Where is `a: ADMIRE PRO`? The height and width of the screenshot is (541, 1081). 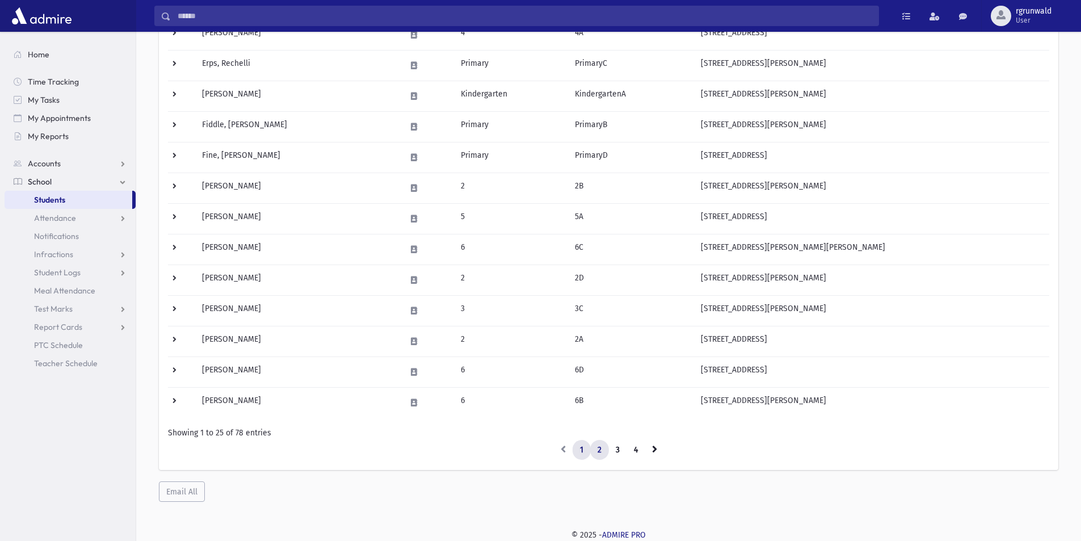 a: ADMIRE PRO is located at coordinates (624, 535).